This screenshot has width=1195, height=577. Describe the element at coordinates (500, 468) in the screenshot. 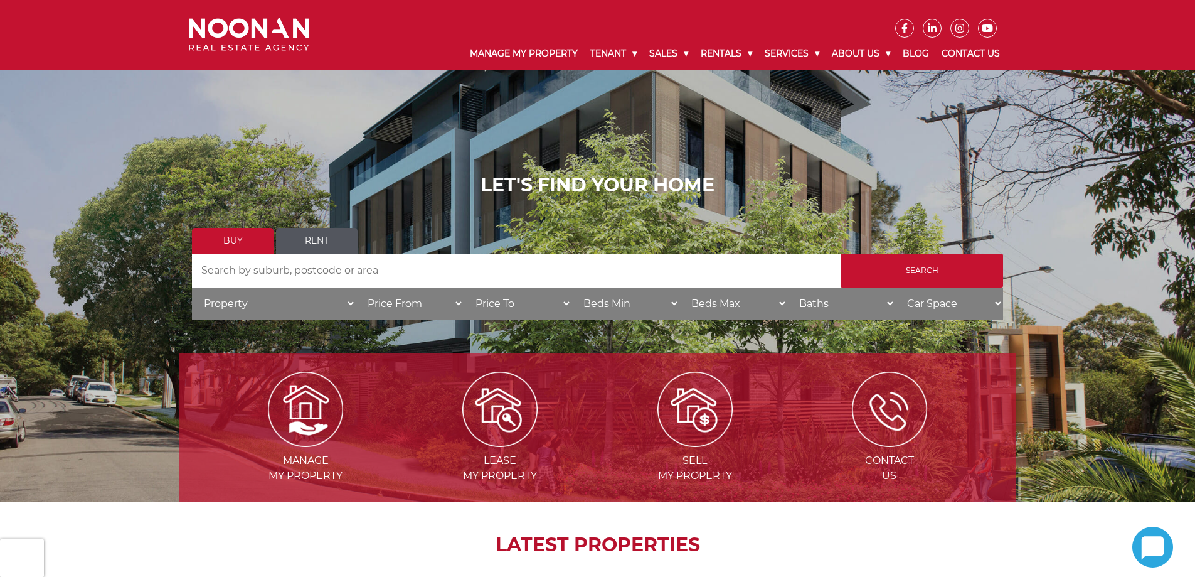

I see `span: Lease my Property` at that location.